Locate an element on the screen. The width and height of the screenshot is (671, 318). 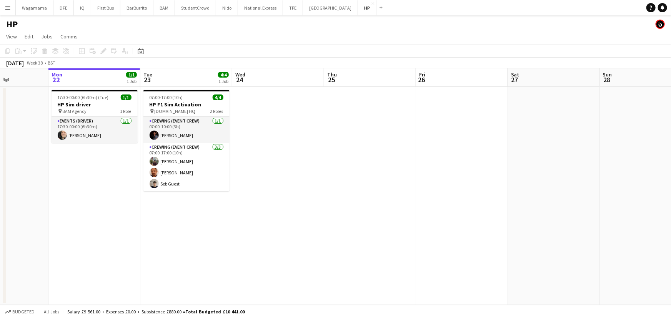
a: Comms is located at coordinates (69, 37).